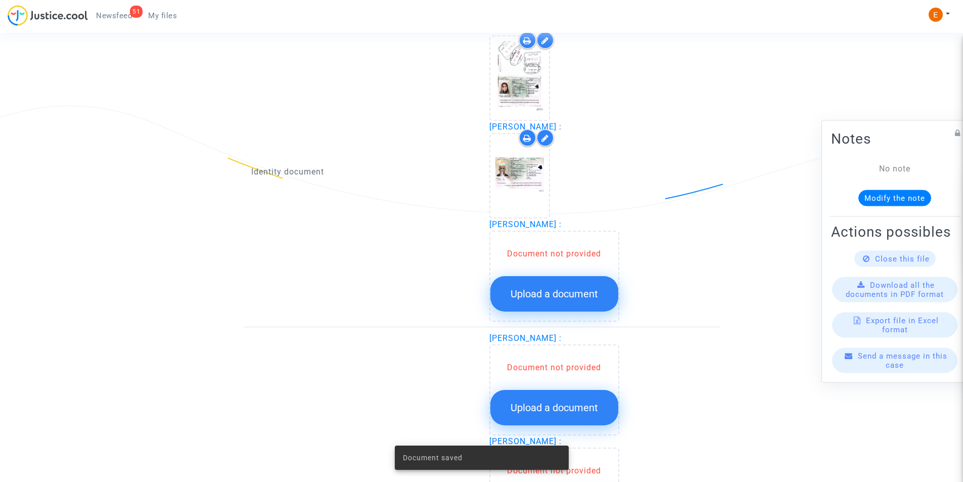 The image size is (963, 482). I want to click on a: My files, so click(162, 16).